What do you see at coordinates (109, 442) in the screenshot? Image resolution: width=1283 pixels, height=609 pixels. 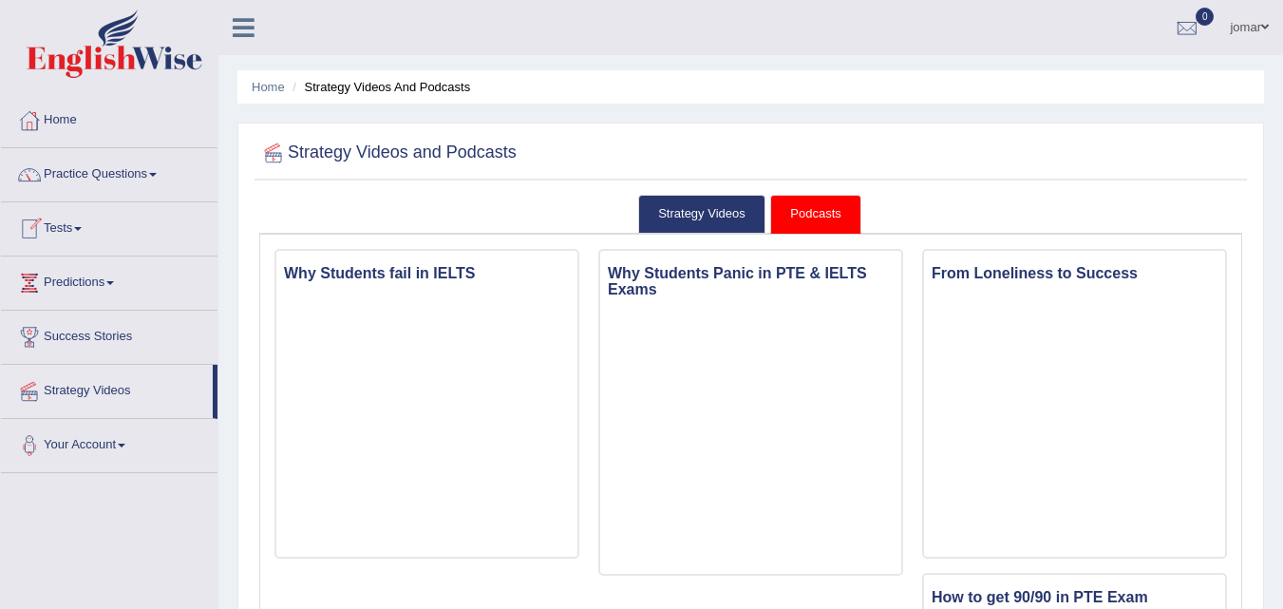 I see `a: Your Account` at bounding box center [109, 442].